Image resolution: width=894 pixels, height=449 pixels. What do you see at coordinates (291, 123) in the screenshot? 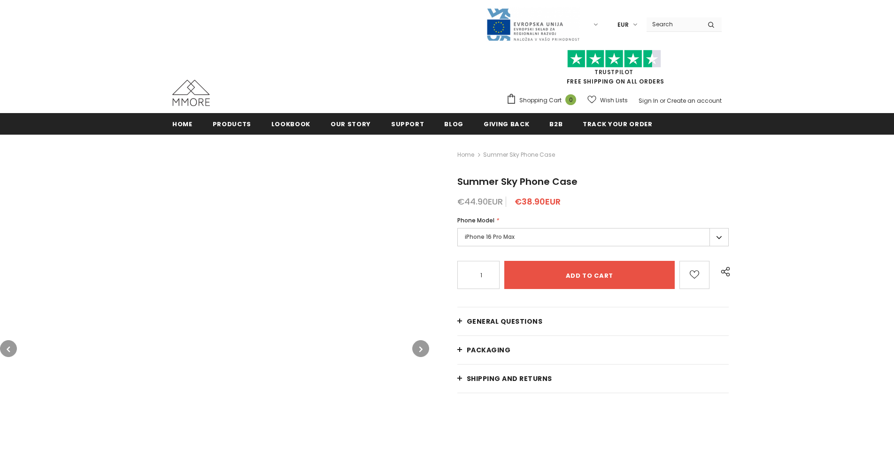
I see `a: Lookbook` at bounding box center [291, 123].